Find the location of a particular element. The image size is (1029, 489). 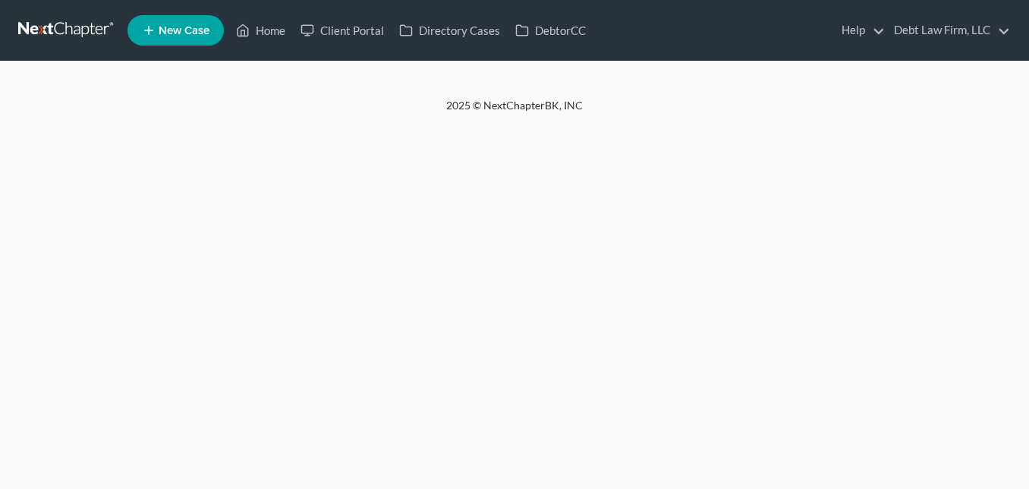

a: Home is located at coordinates (260, 30).